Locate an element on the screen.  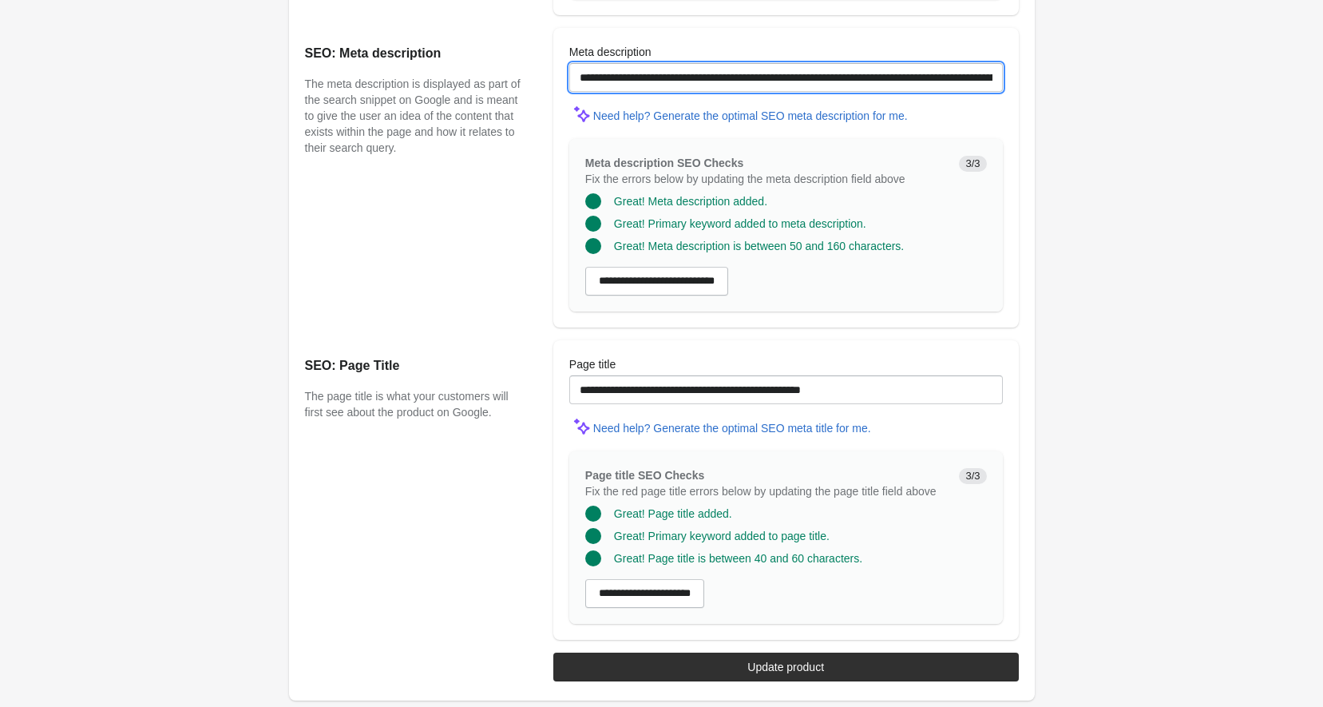
button: Update product is located at coordinates (786, 667).